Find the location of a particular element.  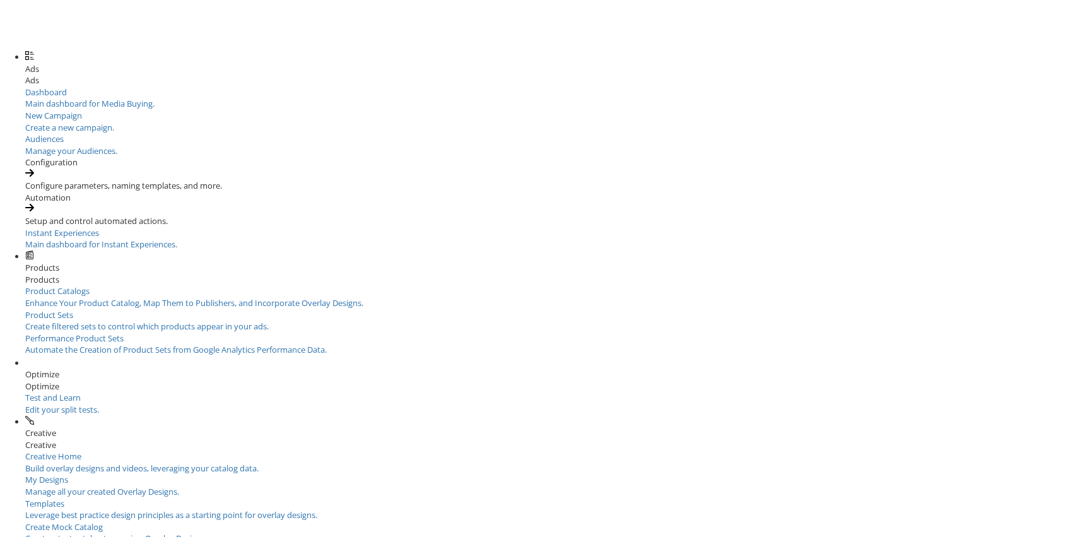

div: Create Mock Catalog is located at coordinates (557, 527).